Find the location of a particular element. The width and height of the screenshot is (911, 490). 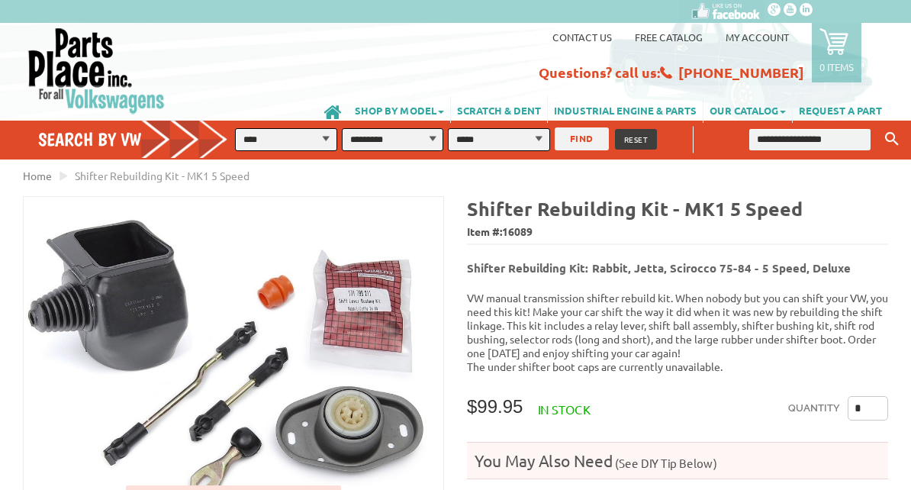

a: REQUEST A PART is located at coordinates (840, 109).